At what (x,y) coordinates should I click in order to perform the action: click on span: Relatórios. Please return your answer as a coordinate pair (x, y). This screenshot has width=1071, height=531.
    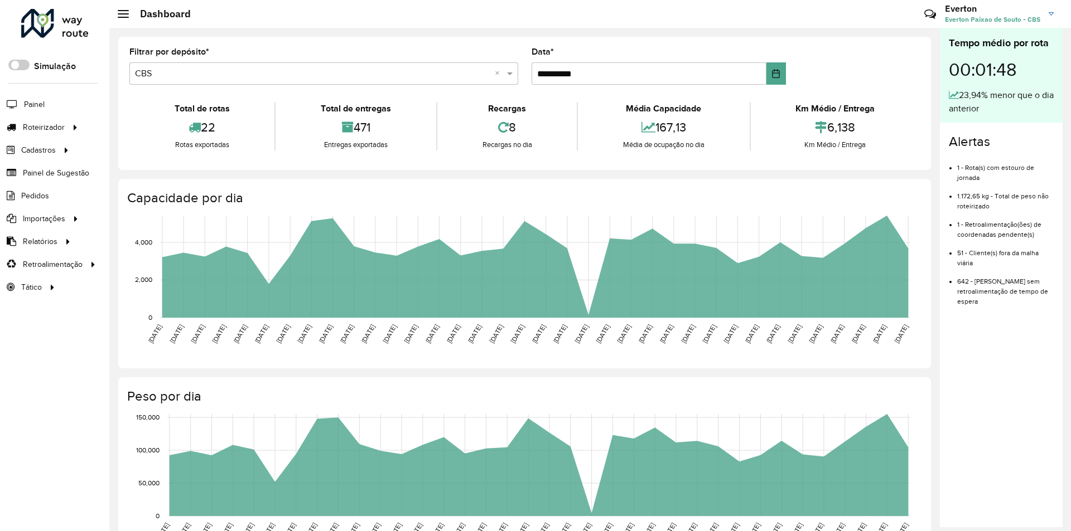
    Looking at the image, I should click on (40, 241).